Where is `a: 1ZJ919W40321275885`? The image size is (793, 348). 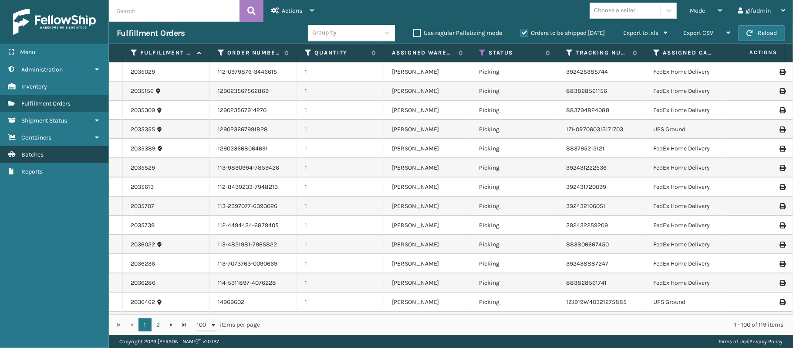 a: 1ZJ919W40321275885 is located at coordinates (597, 302).